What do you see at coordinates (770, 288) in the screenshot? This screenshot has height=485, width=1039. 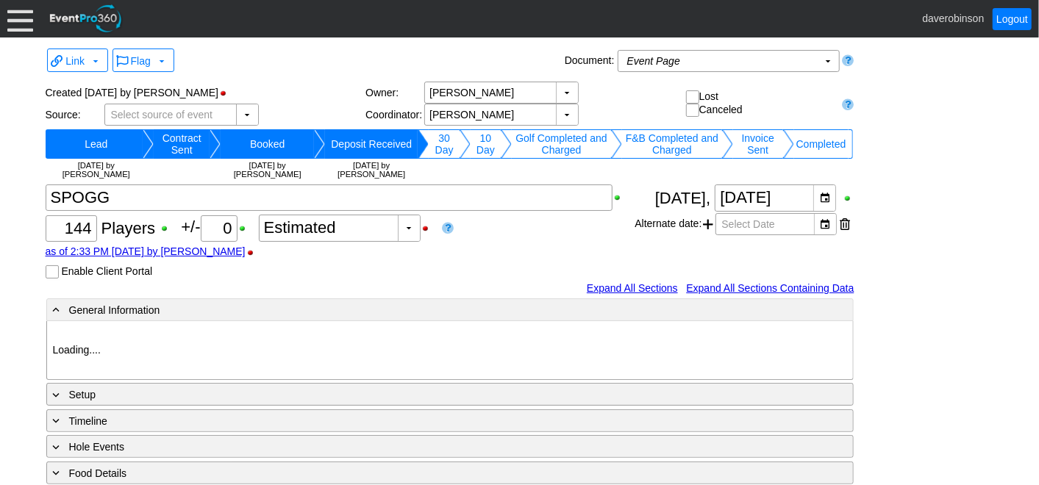 I see `a: Expand All Sections Containing Data` at bounding box center [770, 288].